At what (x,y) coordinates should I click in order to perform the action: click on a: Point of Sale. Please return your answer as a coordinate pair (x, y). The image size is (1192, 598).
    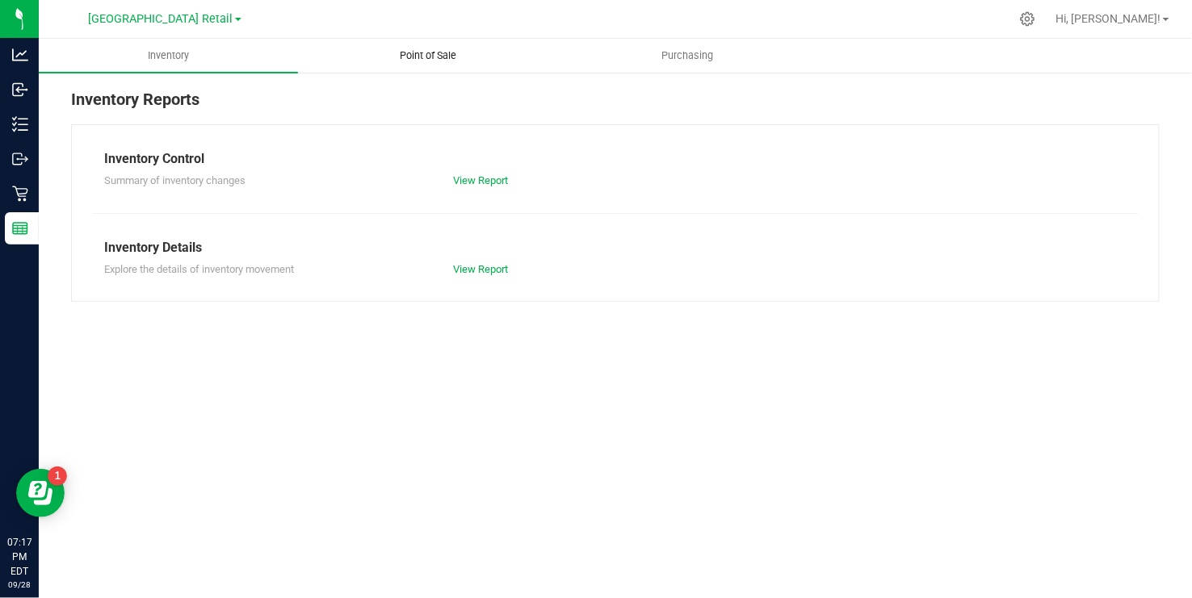
    Looking at the image, I should click on (427, 56).